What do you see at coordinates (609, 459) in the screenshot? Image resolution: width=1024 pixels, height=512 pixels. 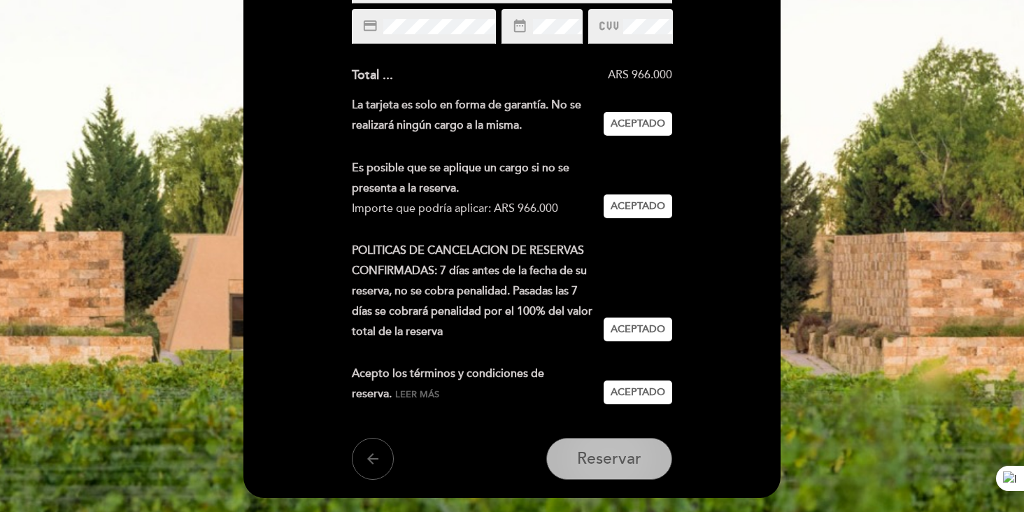 I see `button: Reservar` at bounding box center [609, 459].